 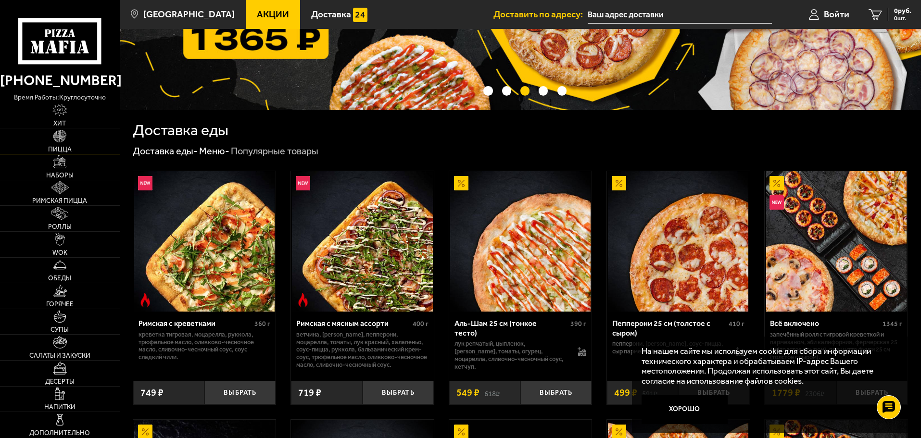 I want to click on a: Доставка еды-, so click(x=165, y=151).